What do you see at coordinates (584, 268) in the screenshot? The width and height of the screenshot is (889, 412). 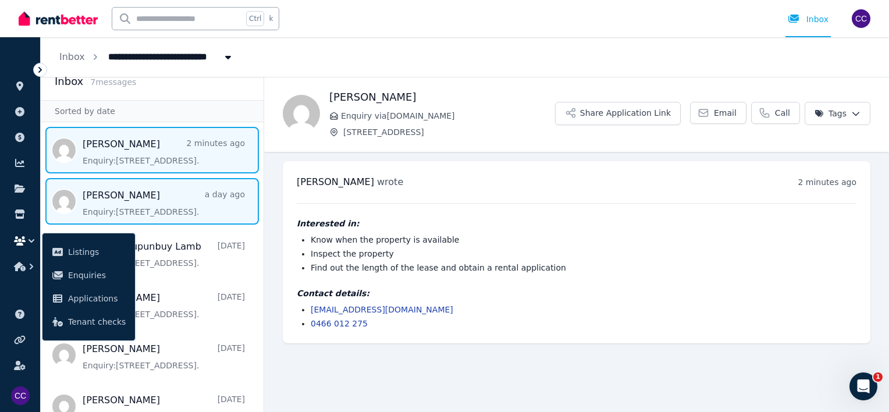 I see `li: Find out the length of the lease and obtain a rental application` at bounding box center [584, 268].